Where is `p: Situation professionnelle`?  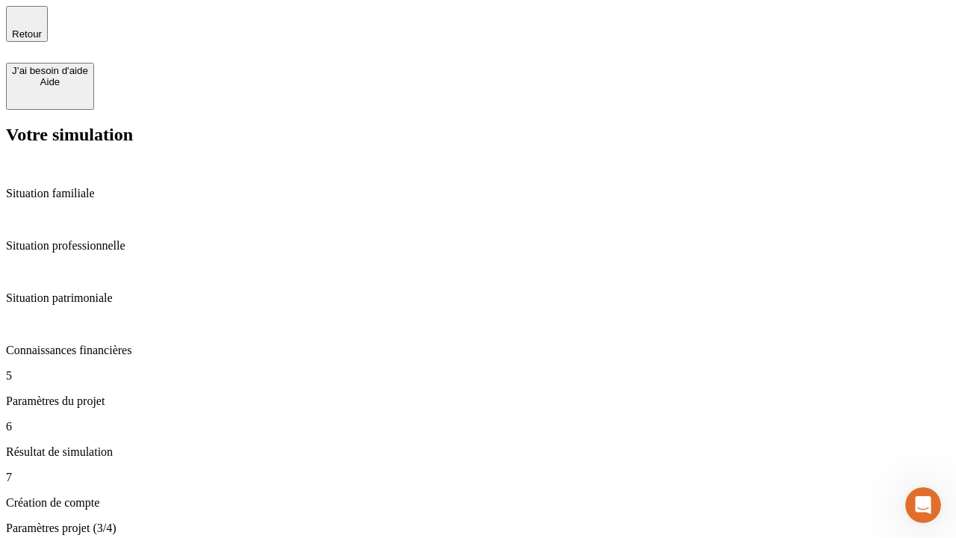 p: Situation professionnelle is located at coordinates (478, 246).